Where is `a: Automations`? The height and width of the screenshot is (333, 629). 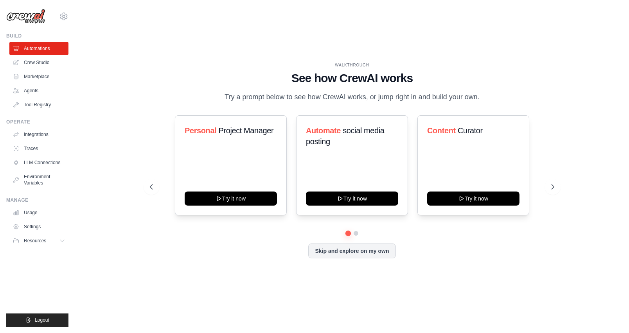
a: Automations is located at coordinates (39, 49).